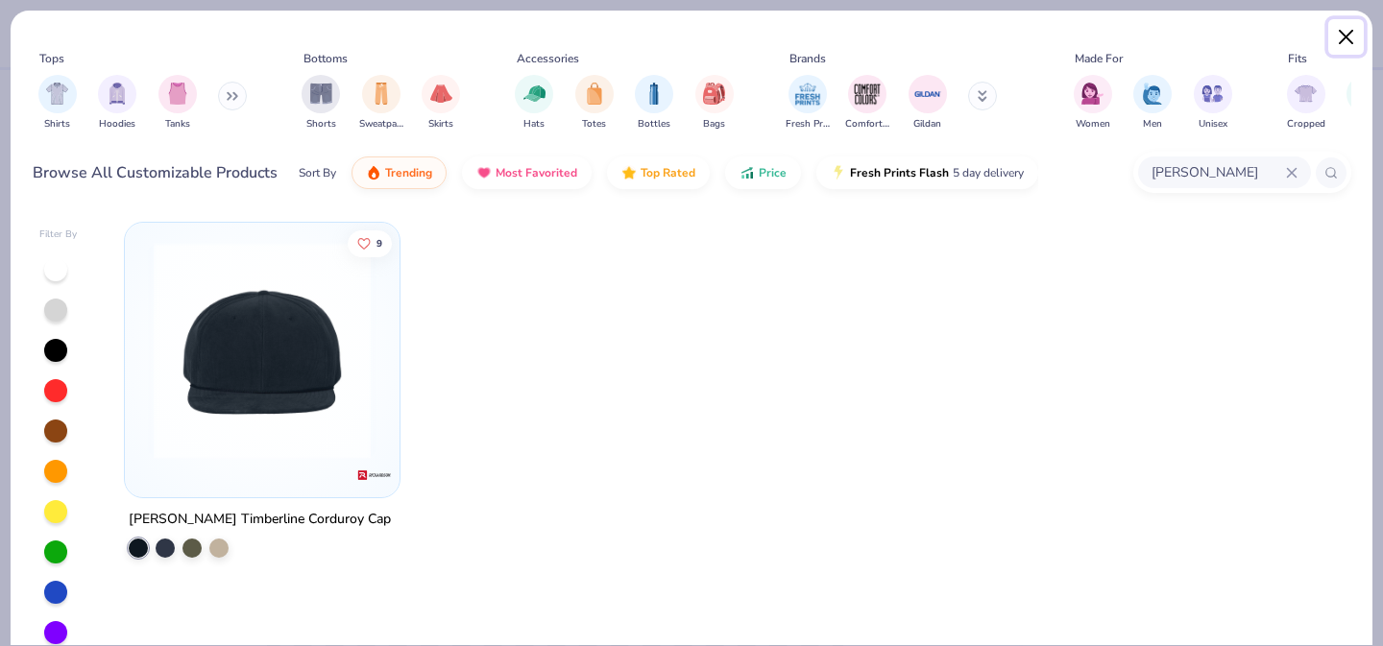 This screenshot has width=1383, height=646. I want to click on div: filter for Bottles, so click(654, 103).